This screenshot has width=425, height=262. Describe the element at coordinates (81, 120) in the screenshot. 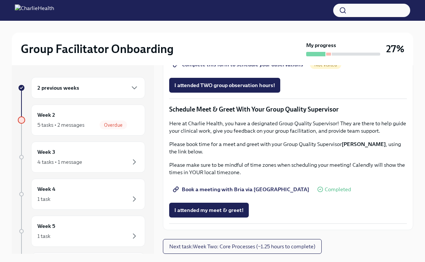

I see `a: Week 25 tasks • 2 messagesOverdue` at that location.